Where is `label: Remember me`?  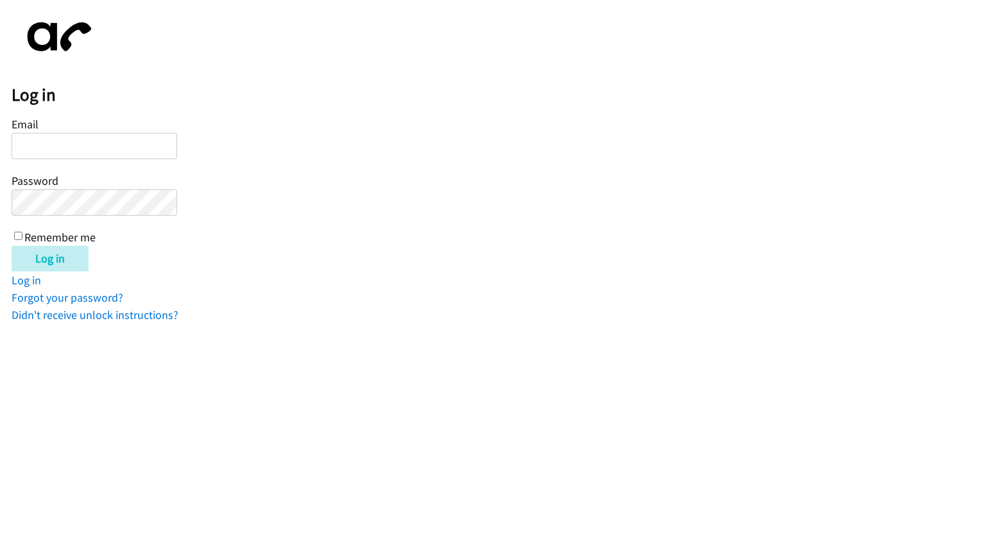 label: Remember me is located at coordinates (60, 237).